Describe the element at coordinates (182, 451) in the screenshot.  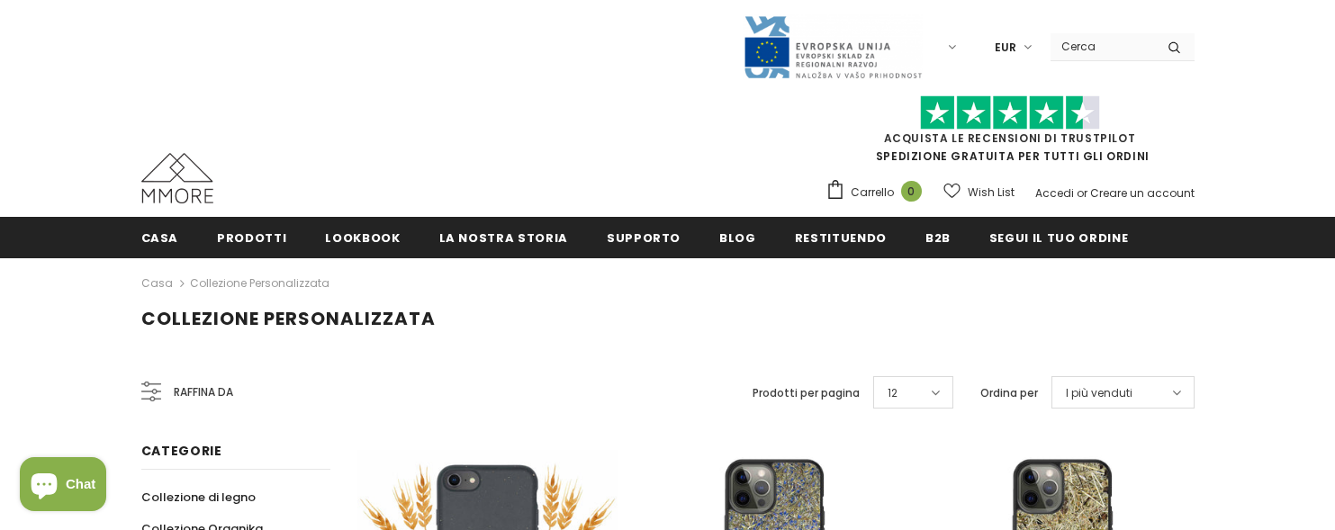
I see `span: Categorie` at that location.